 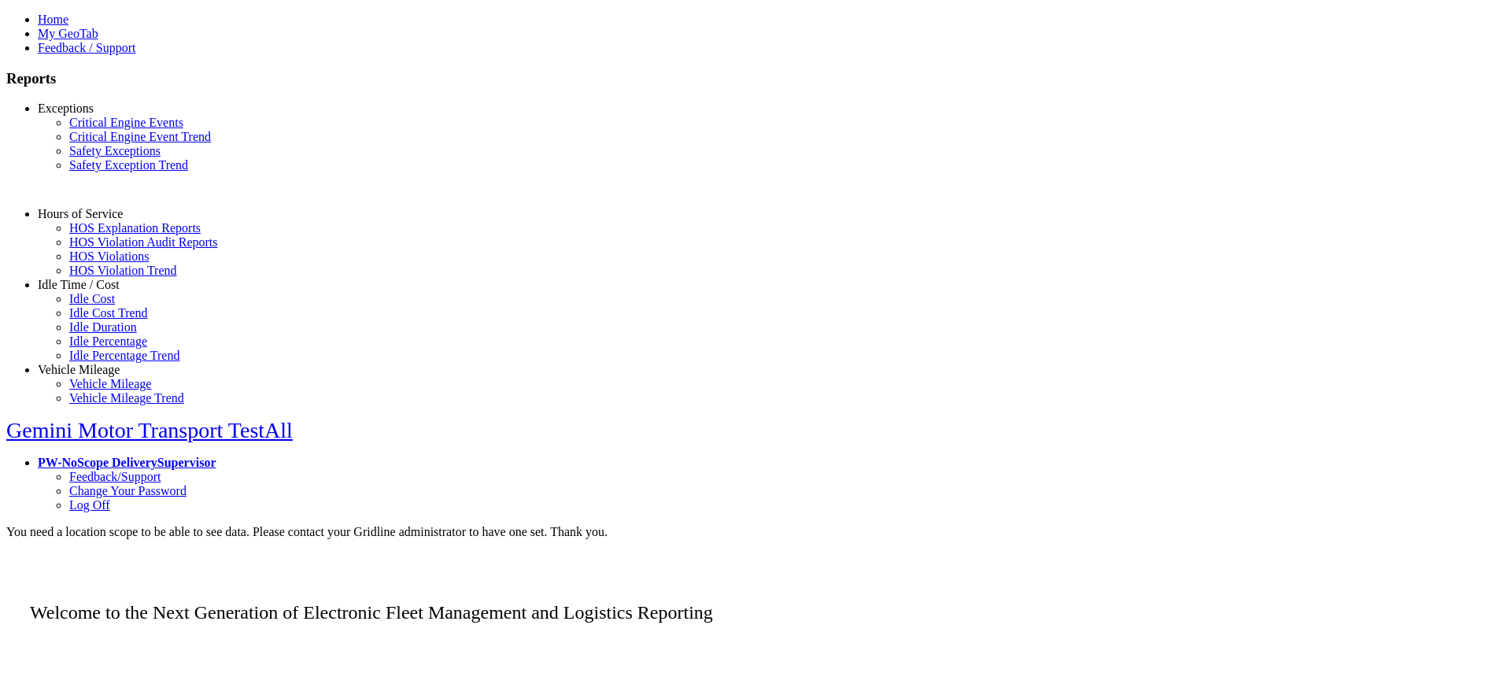 What do you see at coordinates (150, 430) in the screenshot?
I see `a: Gemini Motor Transport TestAll` at bounding box center [150, 430].